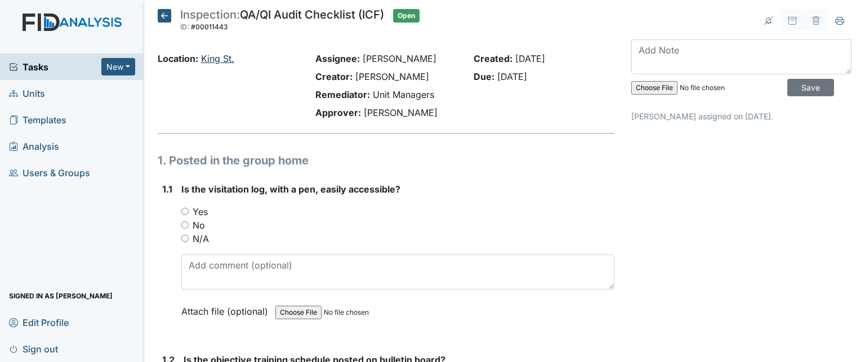  I want to click on span: Sign out, so click(33, 349).